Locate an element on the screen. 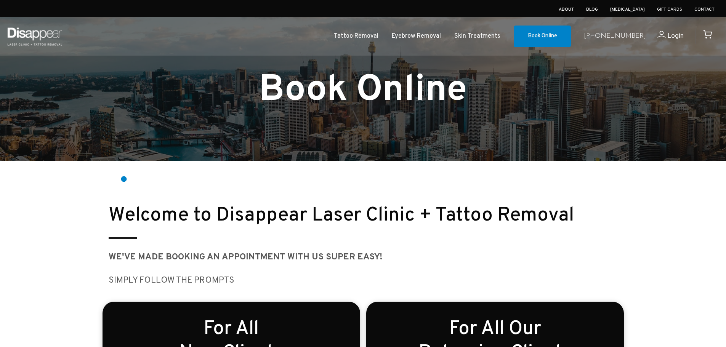 The width and height of the screenshot is (726, 347). img: Disappear - Laser Clinic and Tattoo Removal Services in Sydney, Australia is located at coordinates (35, 36).